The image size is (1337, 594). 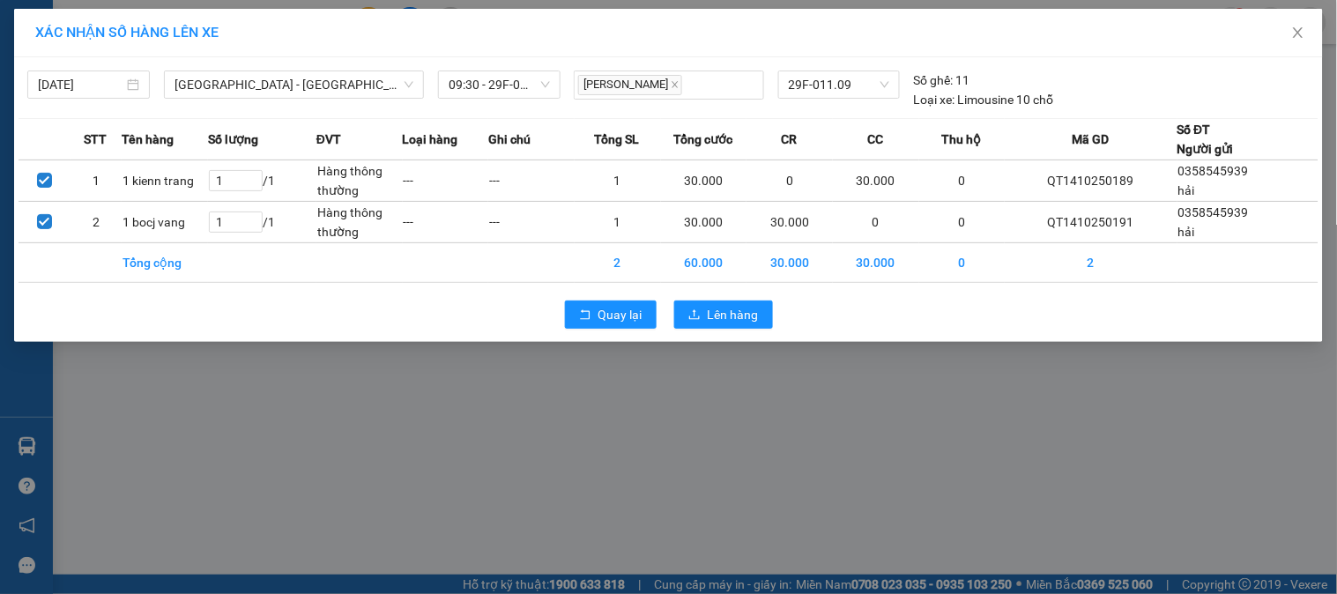 What do you see at coordinates (723, 315) in the screenshot?
I see `button: uploadLên hàng` at bounding box center [723, 315].